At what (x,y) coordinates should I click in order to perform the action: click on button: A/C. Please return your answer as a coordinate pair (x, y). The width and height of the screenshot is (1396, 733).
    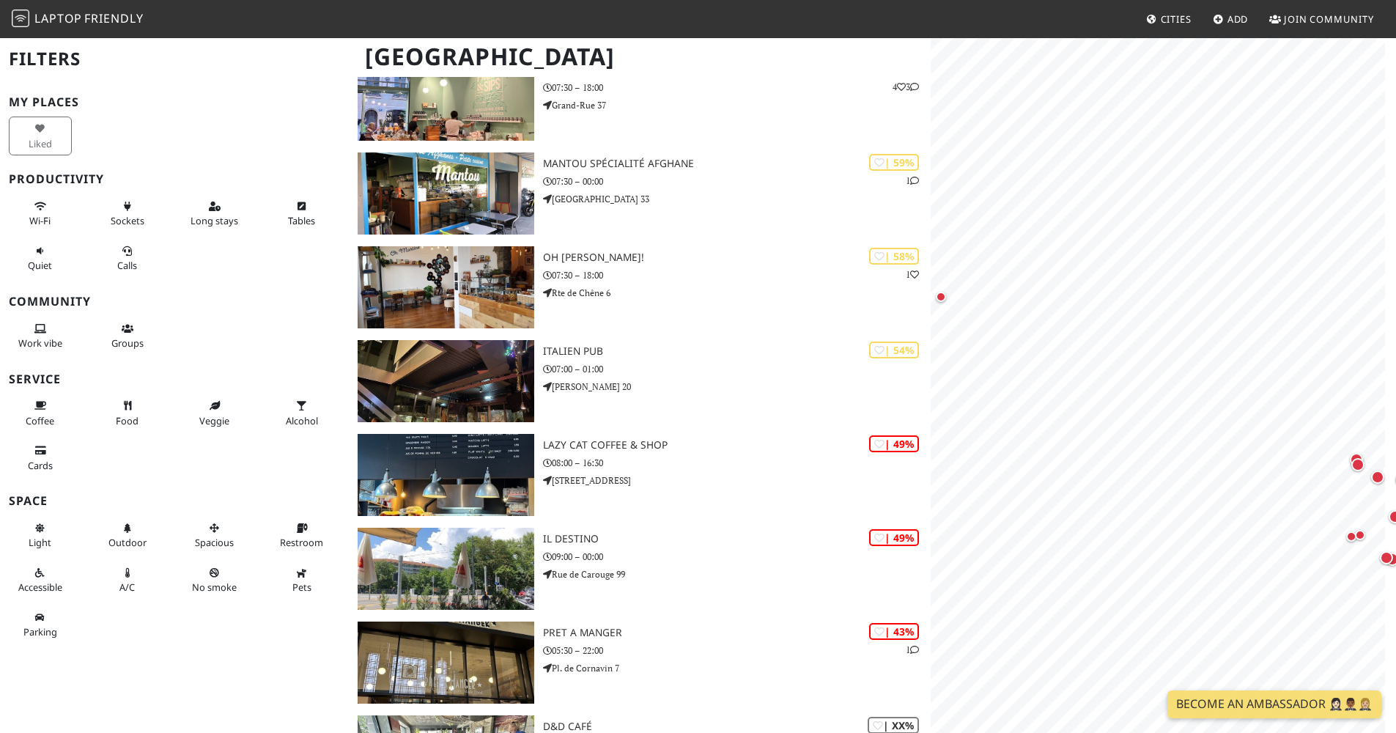
    Looking at the image, I should click on (127, 579).